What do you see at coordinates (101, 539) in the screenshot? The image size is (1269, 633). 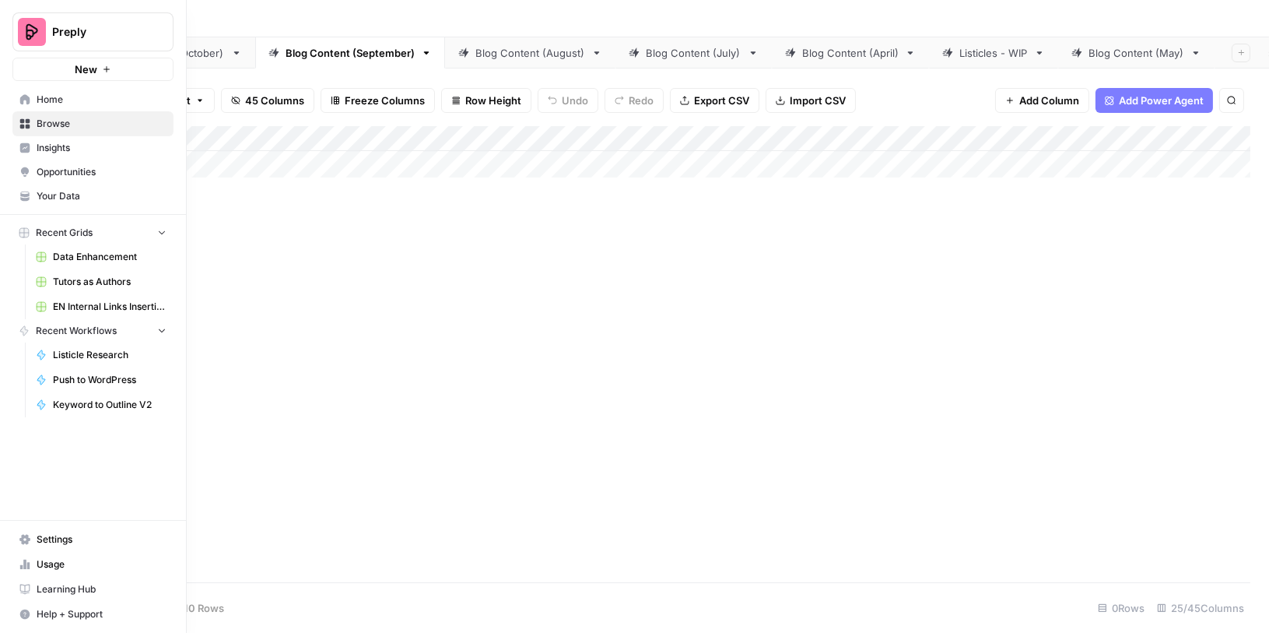 I see `span: Settings` at bounding box center [101, 539].